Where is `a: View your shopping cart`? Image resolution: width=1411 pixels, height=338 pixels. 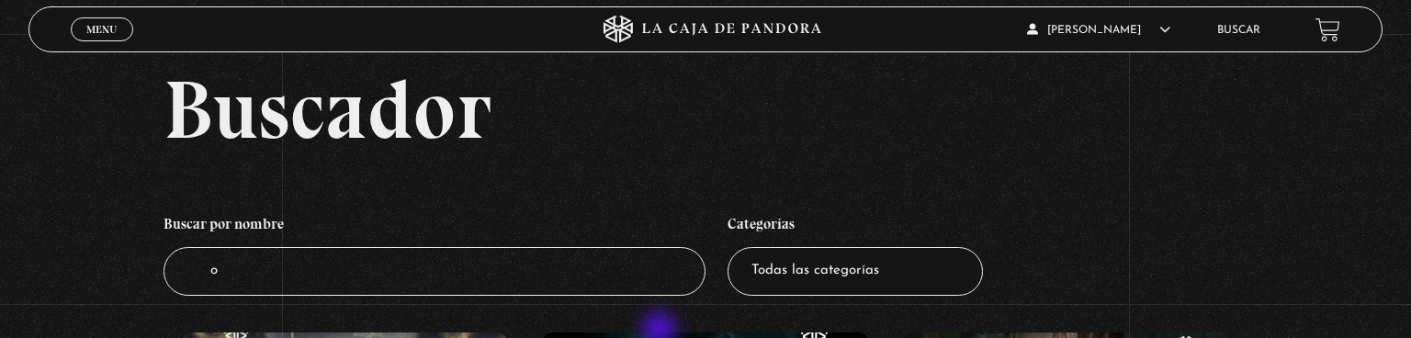 a: View your shopping cart is located at coordinates (1327, 29).